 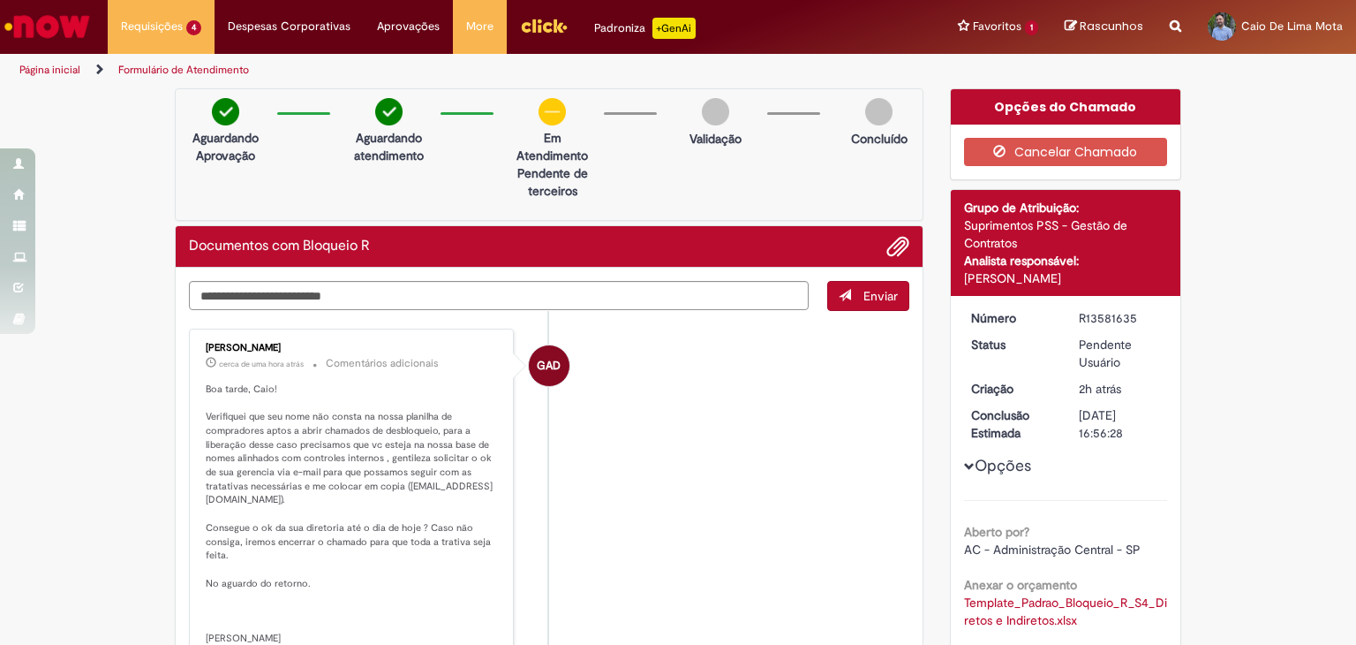 I want to click on textarea: Digite sua mensagem aqui..., so click(x=499, y=296).